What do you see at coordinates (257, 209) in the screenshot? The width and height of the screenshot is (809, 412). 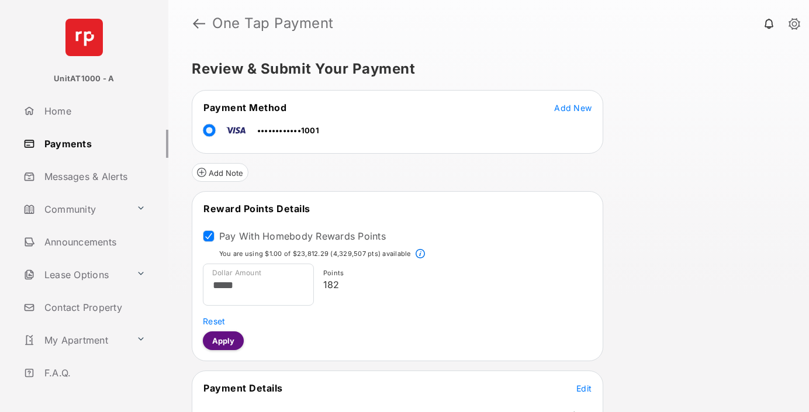 I see `span: Reward Points Details` at bounding box center [257, 209].